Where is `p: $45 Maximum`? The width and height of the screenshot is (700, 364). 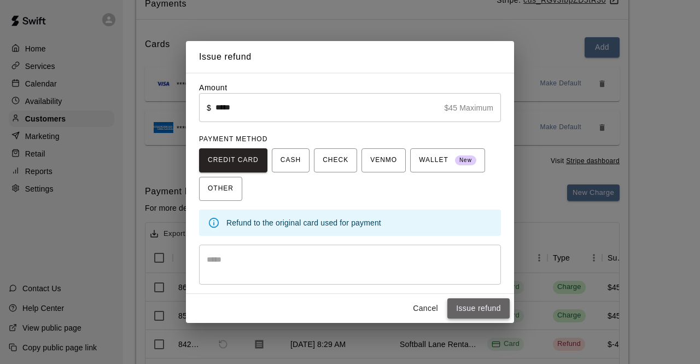 p: $45 Maximum is located at coordinates (469, 108).